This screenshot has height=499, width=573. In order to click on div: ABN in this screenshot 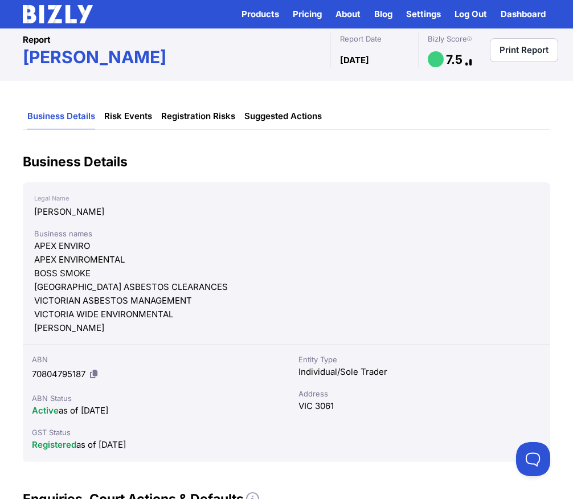, I will do `click(156, 359)`.